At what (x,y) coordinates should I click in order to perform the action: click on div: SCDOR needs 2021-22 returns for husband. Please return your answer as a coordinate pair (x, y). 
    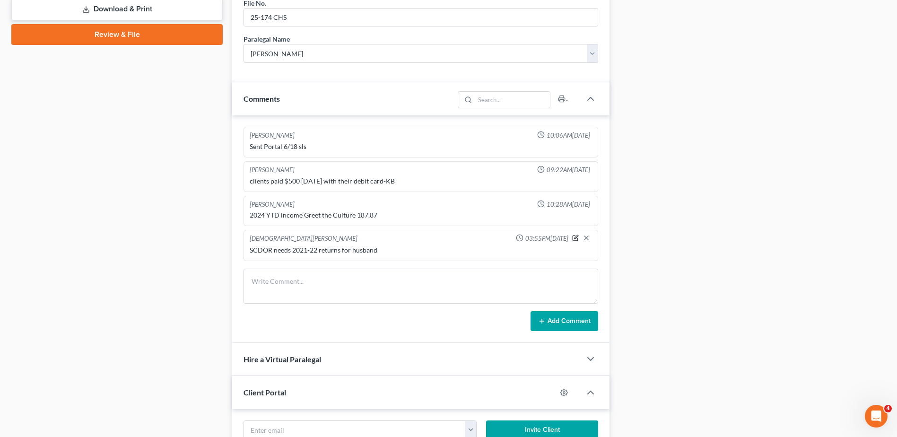
    Looking at the image, I should click on (421, 250).